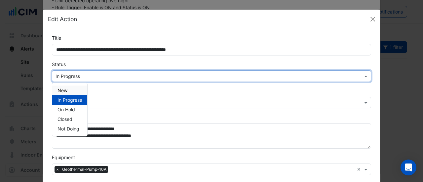 The image size is (423, 182). Describe the element at coordinates (70, 100) in the screenshot. I see `span: In Progress` at that location.